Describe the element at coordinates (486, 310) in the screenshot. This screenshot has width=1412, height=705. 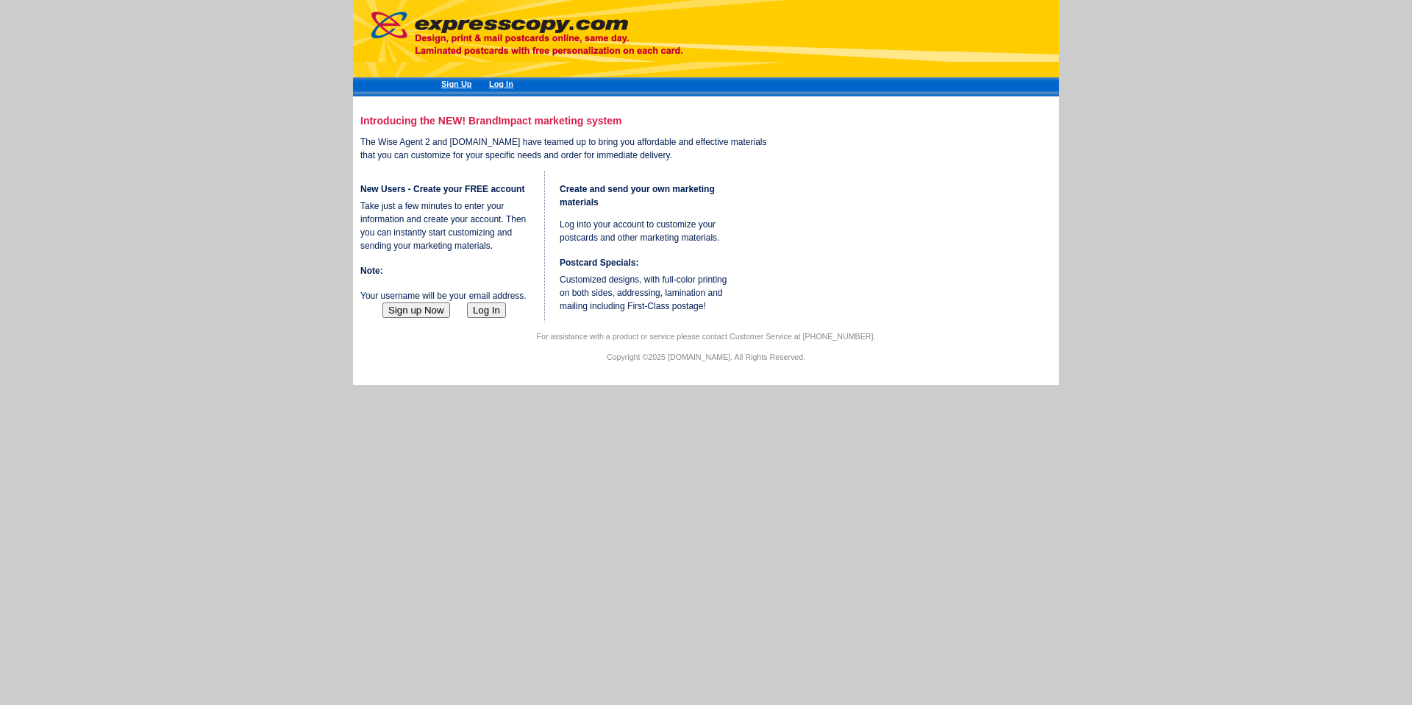
I see `button: Log In` at that location.